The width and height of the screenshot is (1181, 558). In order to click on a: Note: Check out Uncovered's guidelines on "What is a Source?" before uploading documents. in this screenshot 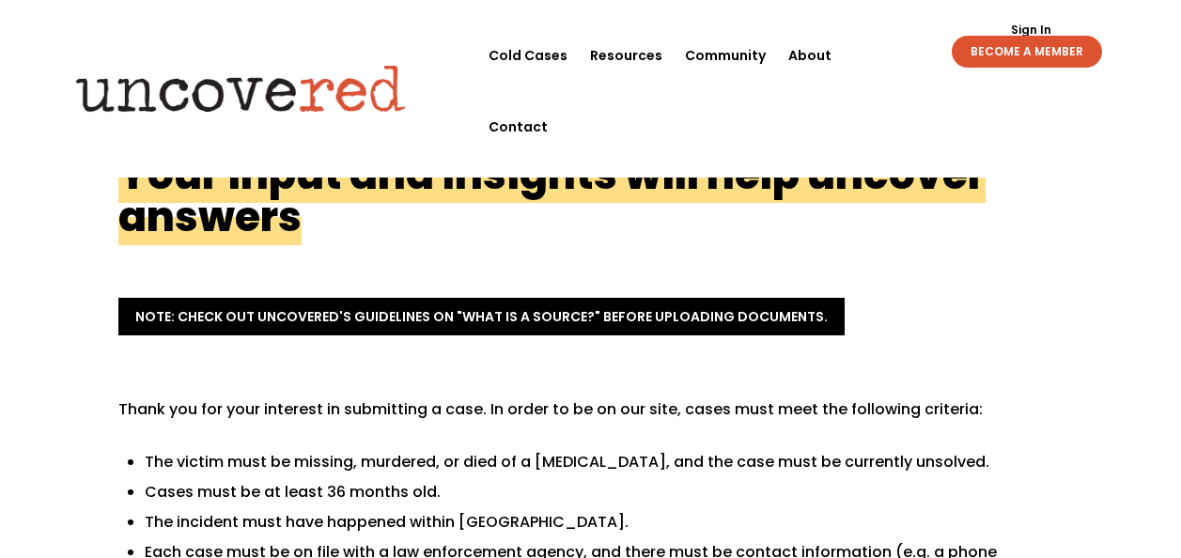, I will do `click(481, 317)`.